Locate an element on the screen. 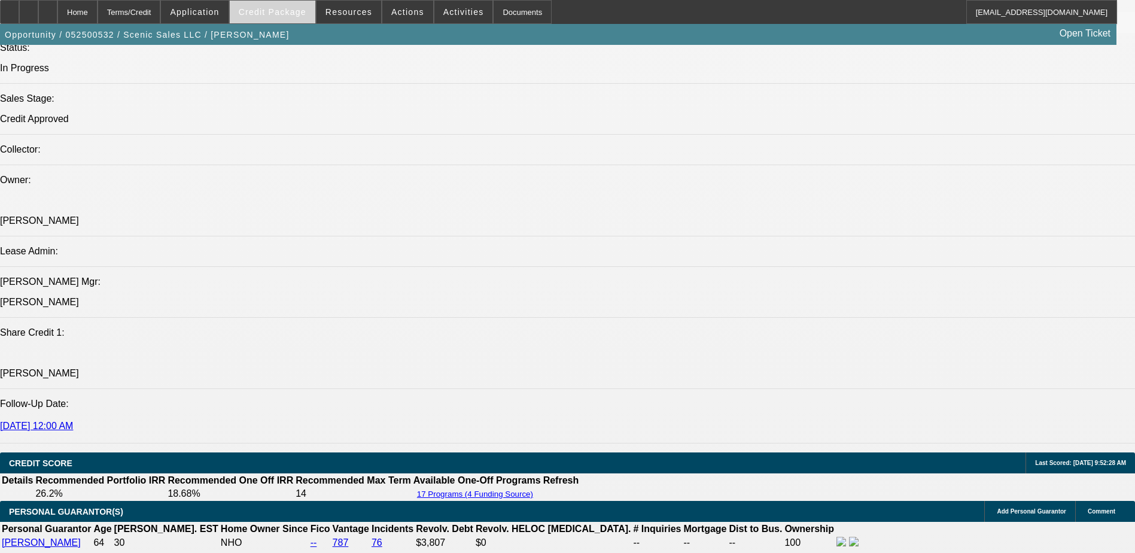 The height and width of the screenshot is (553, 1135). b: Mortgage is located at coordinates (706, 528).